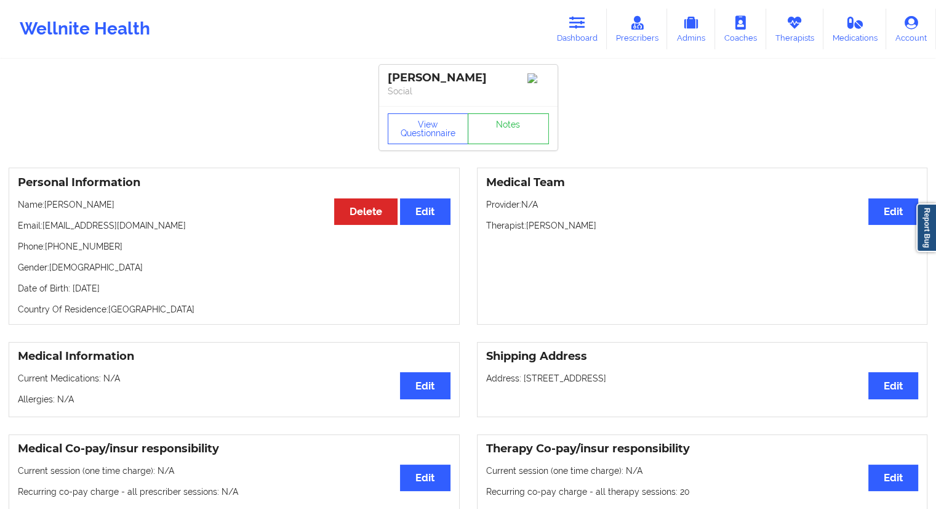 The width and height of the screenshot is (936, 509). What do you see at coordinates (234, 399) in the screenshot?
I see `p: Allergies: N/A` at bounding box center [234, 399].